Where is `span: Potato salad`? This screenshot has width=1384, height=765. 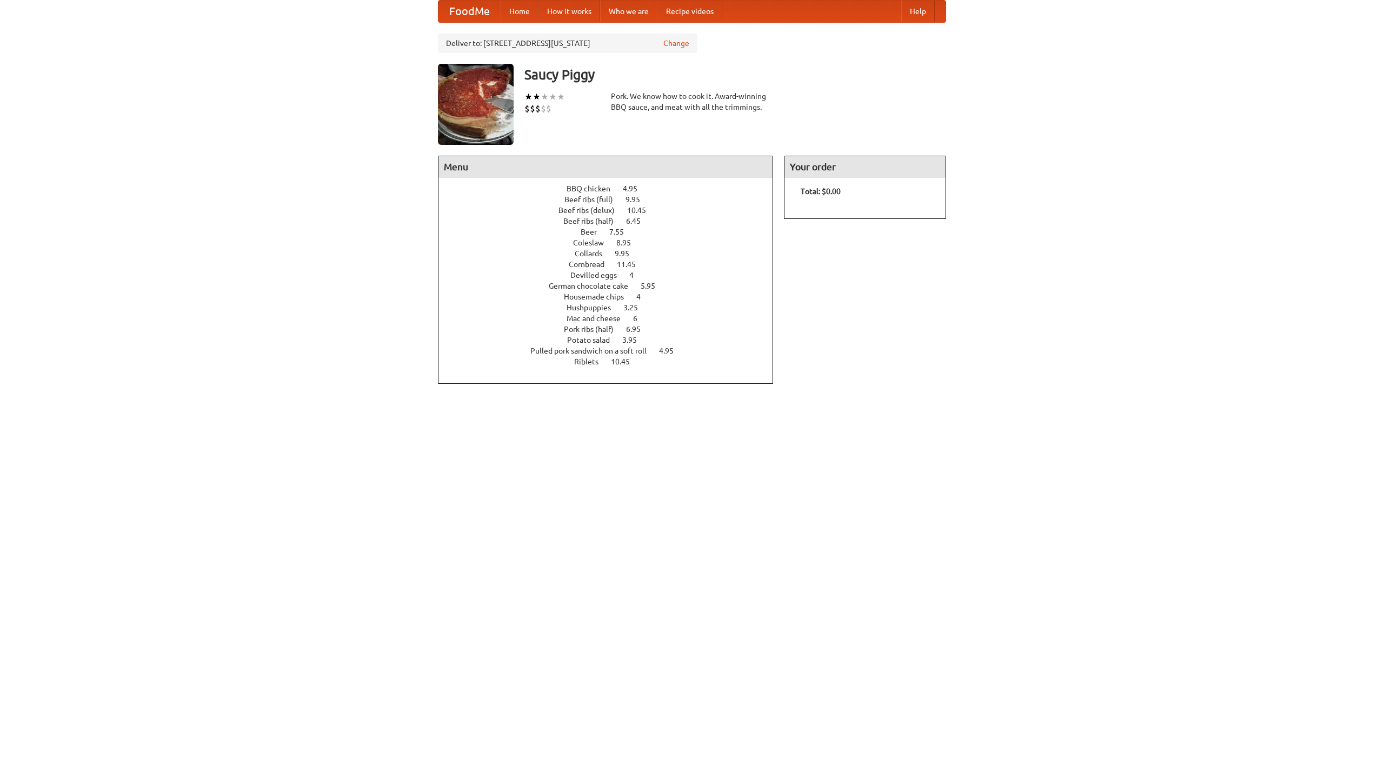 span: Potato salad is located at coordinates (594, 340).